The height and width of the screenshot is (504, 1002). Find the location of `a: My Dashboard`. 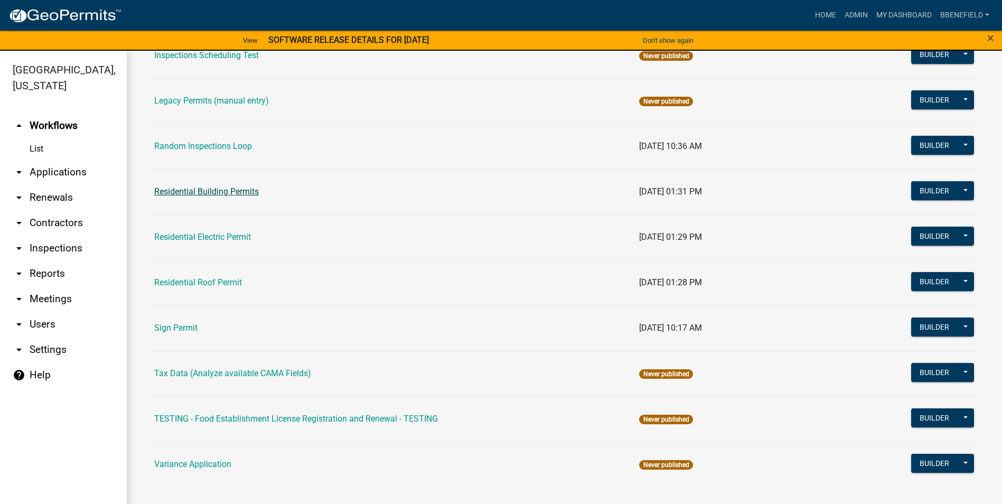

a: My Dashboard is located at coordinates (903, 15).